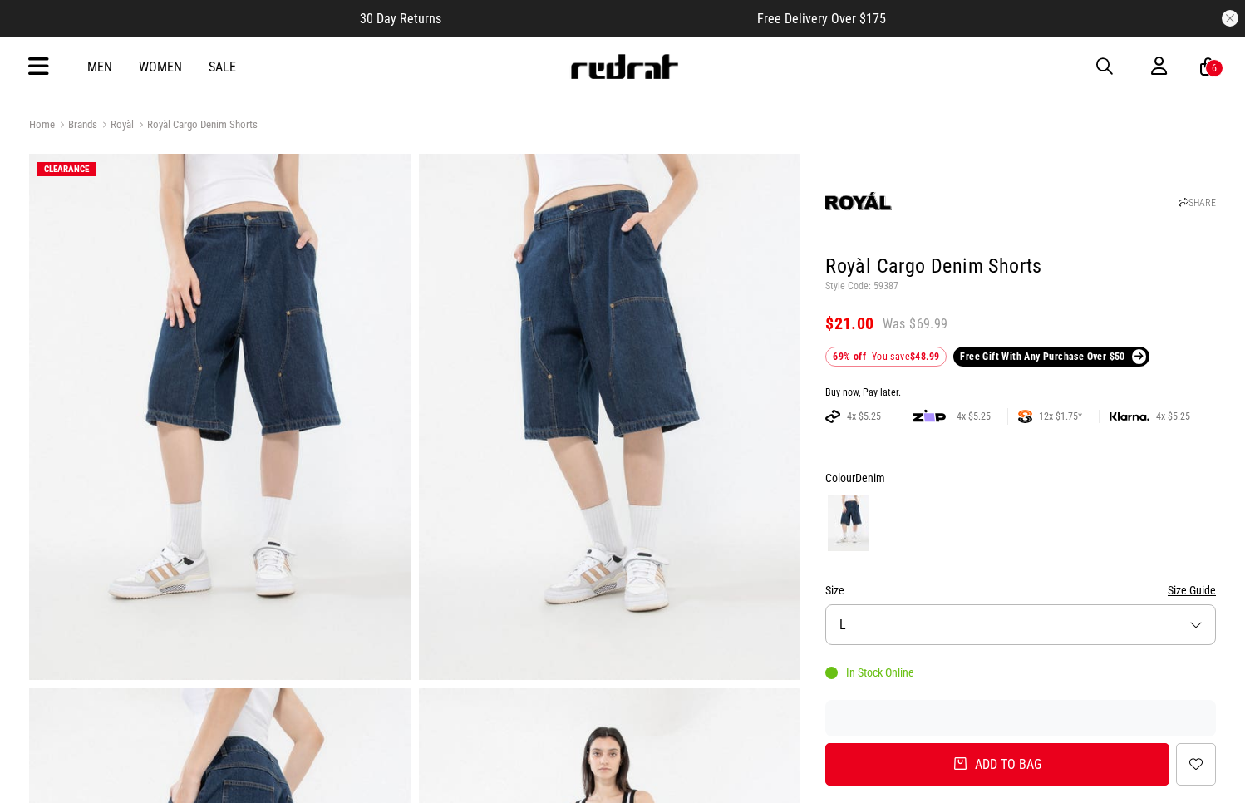 Image resolution: width=1245 pixels, height=803 pixels. What do you see at coordinates (849, 356) in the screenshot?
I see `b: 69% off` at bounding box center [849, 356].